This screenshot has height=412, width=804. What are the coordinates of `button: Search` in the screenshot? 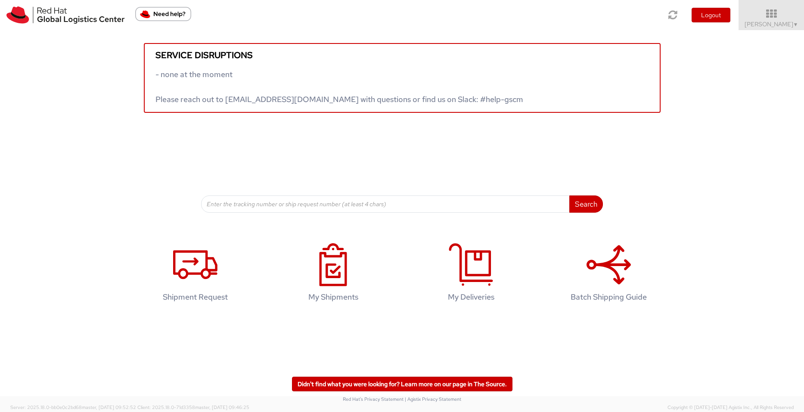 It's located at (586, 204).